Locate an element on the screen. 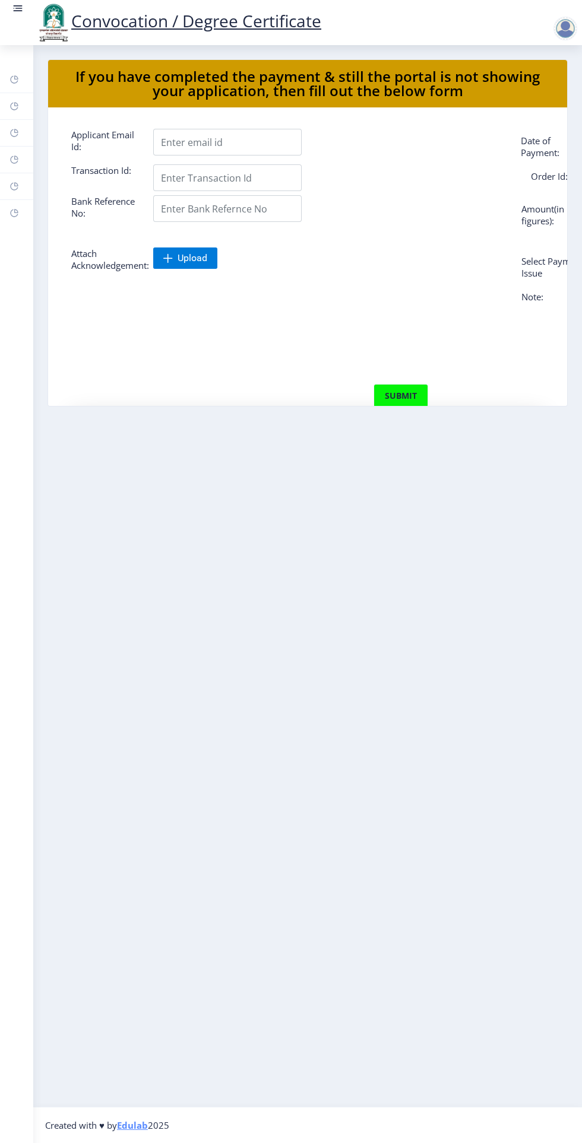  a: Edulab is located at coordinates (132, 1126).